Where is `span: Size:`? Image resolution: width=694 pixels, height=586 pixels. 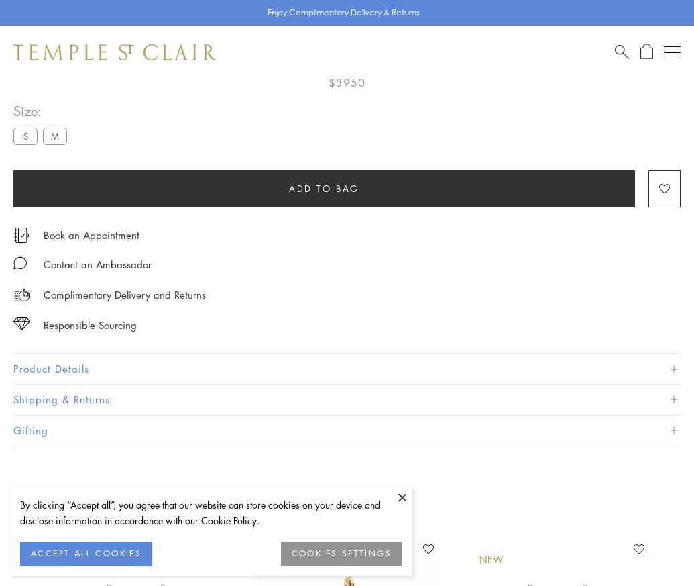
span: Size: is located at coordinates (43, 111).